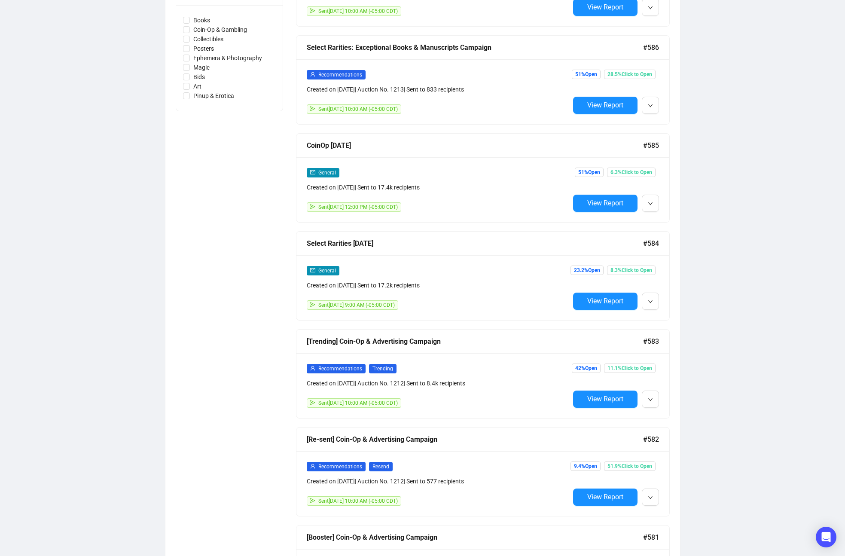  Describe the element at coordinates (475, 341) in the screenshot. I see `div: [Trending] Coin-Op & Advertising Campaign` at that location.